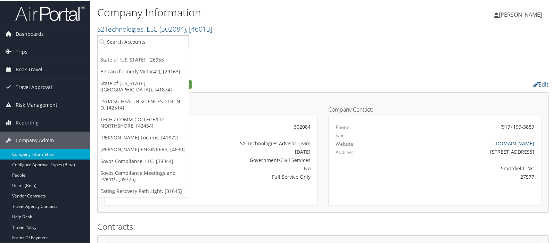 This screenshot has width=553, height=243. I want to click on h2: Company Profile:, so click(246, 83).